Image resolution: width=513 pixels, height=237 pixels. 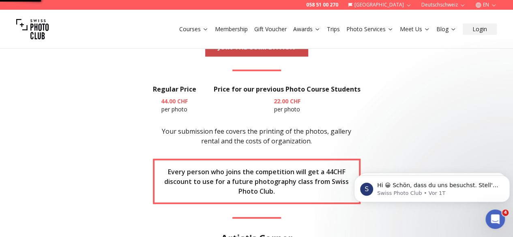 I want to click on b: 22.00 CHF, so click(x=287, y=101).